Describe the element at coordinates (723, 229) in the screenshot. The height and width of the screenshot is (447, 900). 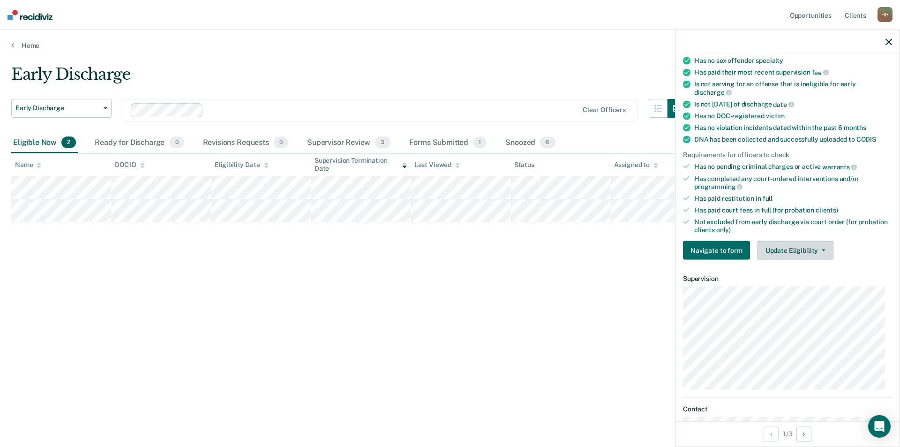
I see `span: only)` at that location.